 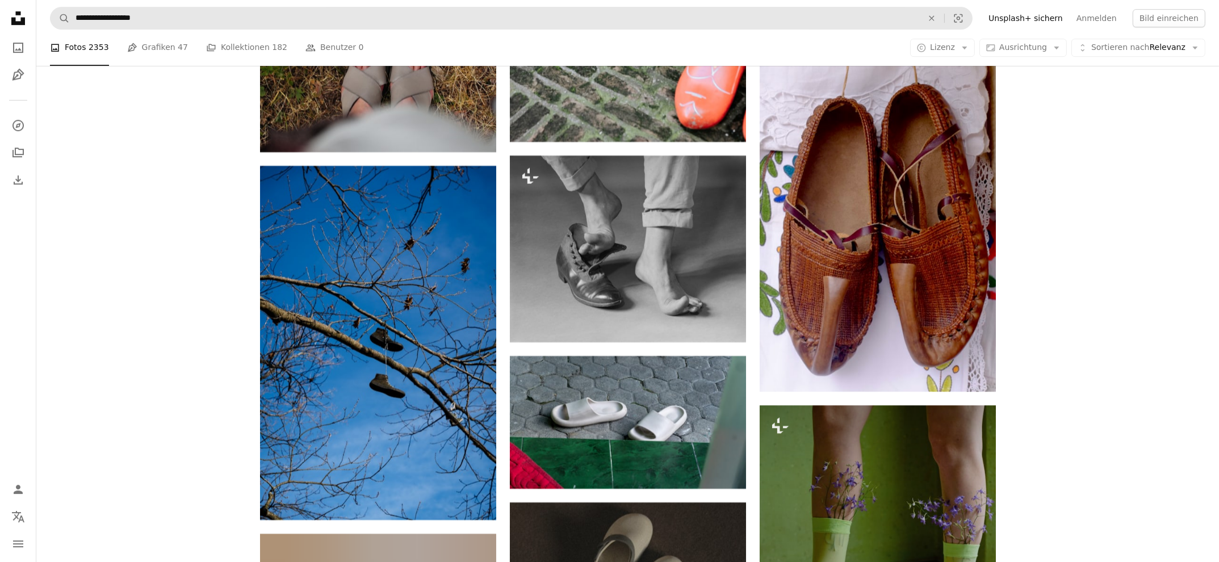 I want to click on button: Ausrichtung, so click(x=1023, y=48).